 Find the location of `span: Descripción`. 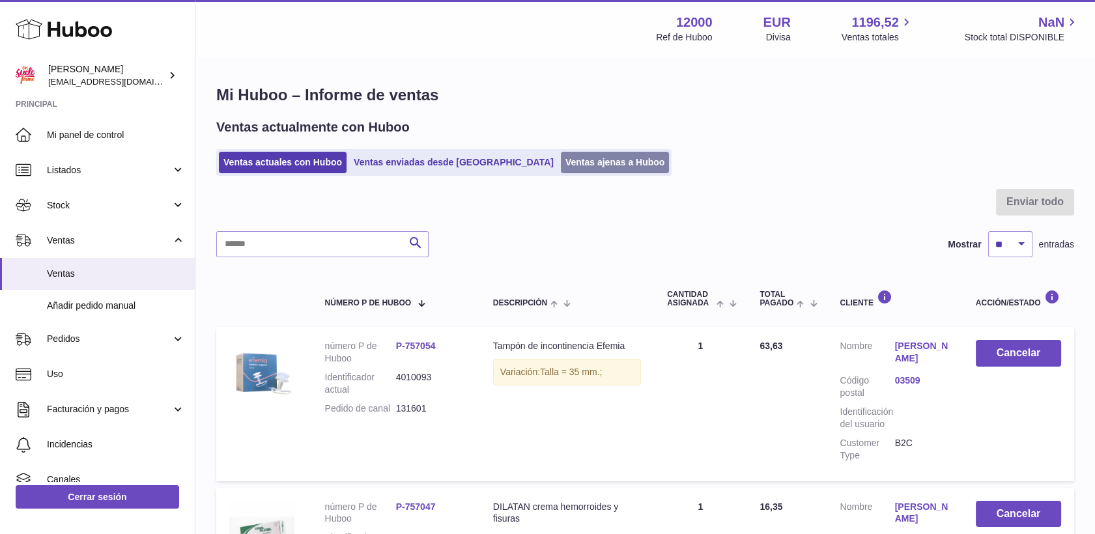

span: Descripción is located at coordinates (520, 303).